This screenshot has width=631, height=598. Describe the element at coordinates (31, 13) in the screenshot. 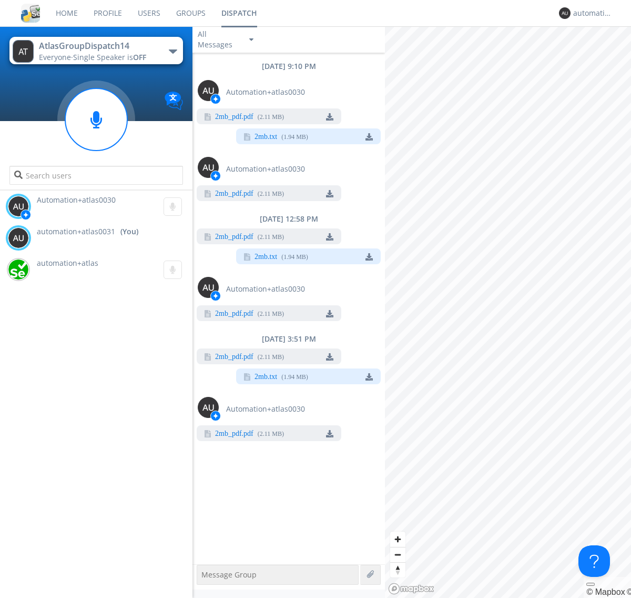

I see `img: cddb5a64eb264b2086981ab96f4c1ba7` at that location.